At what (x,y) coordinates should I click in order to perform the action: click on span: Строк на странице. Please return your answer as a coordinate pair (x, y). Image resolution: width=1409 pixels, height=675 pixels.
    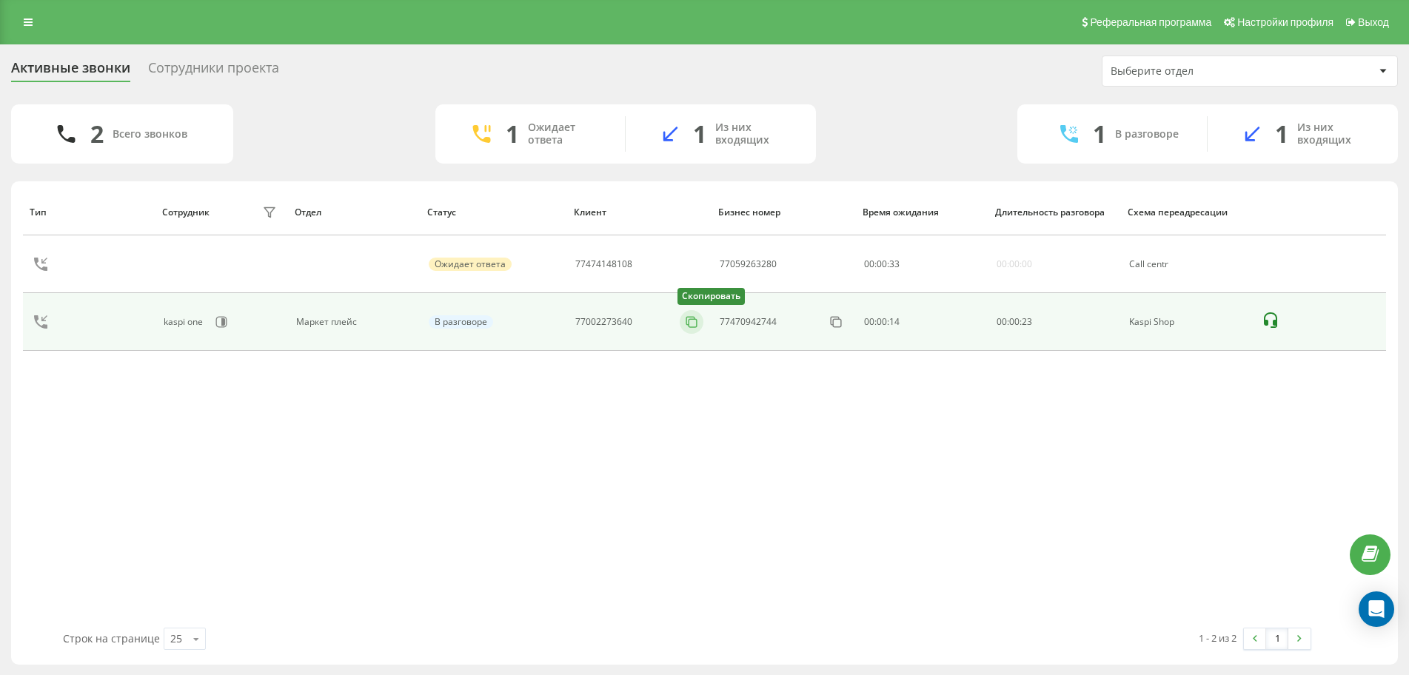
    Looking at the image, I should click on (111, 638).